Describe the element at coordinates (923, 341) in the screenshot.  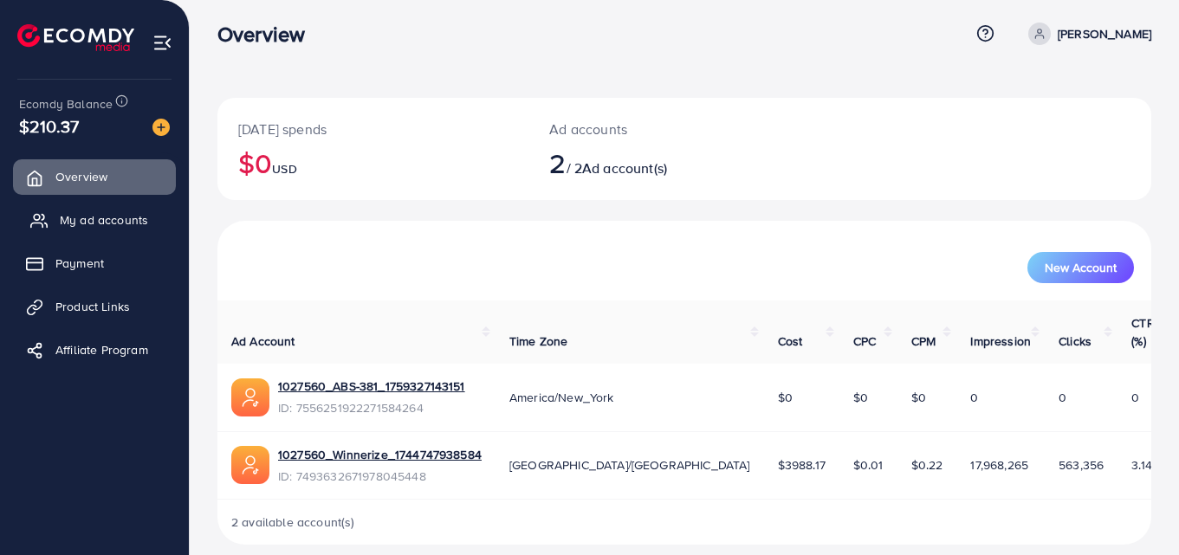
I see `span: CPM` at that location.